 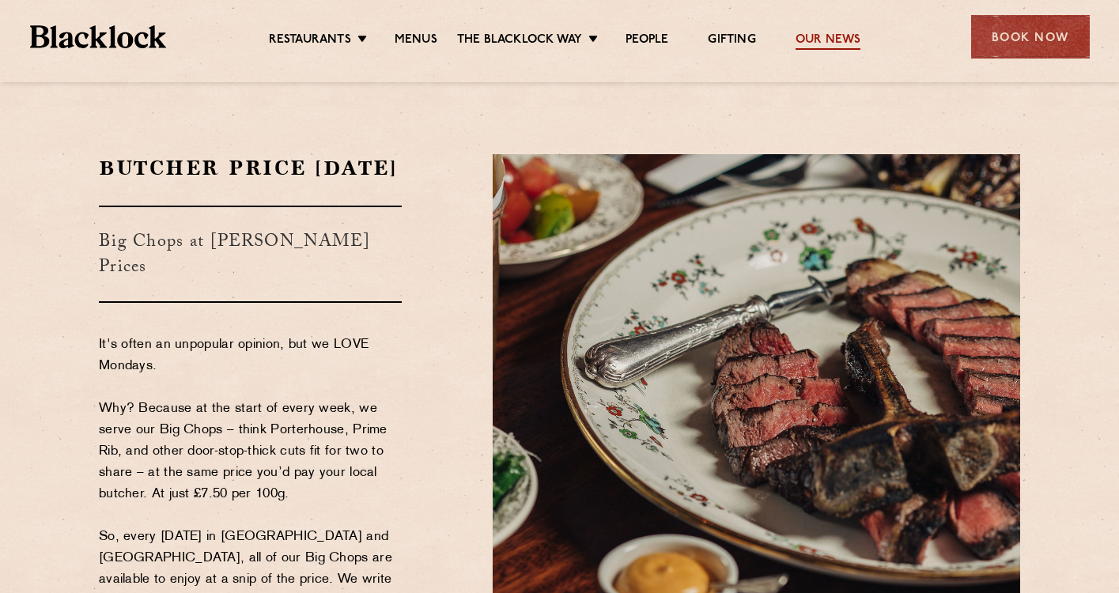 I want to click on a: Our News, so click(x=828, y=41).